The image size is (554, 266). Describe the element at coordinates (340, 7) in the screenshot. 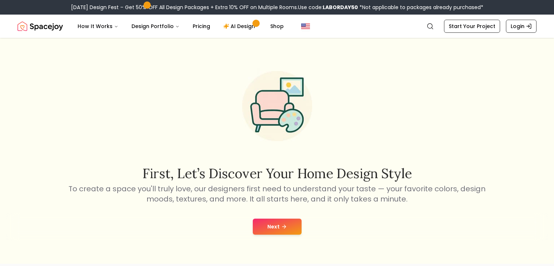

I see `b: LABORDAY50` at that location.